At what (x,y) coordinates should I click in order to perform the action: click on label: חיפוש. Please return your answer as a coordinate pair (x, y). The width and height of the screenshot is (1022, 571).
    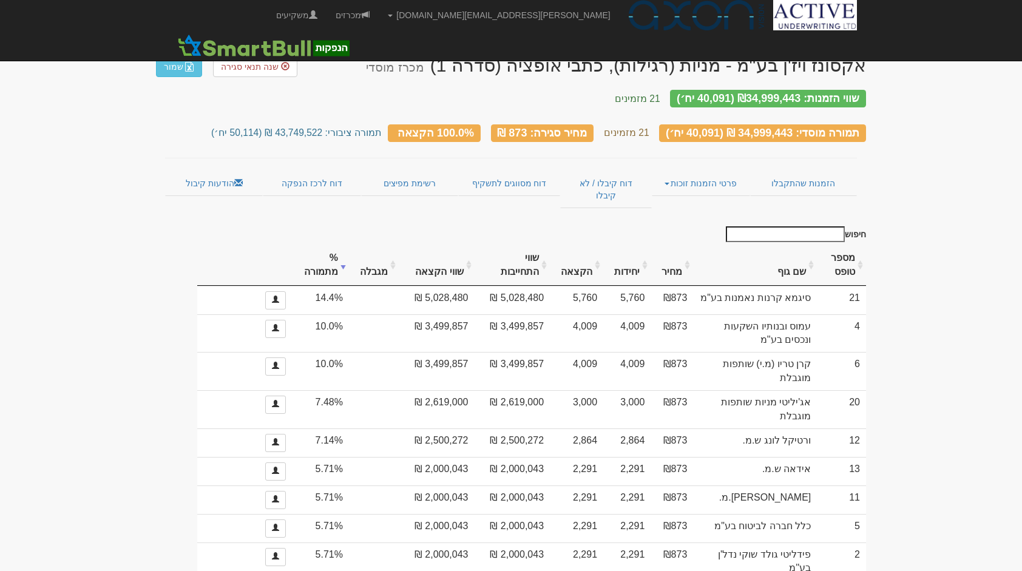
    Looking at the image, I should click on (794, 234).